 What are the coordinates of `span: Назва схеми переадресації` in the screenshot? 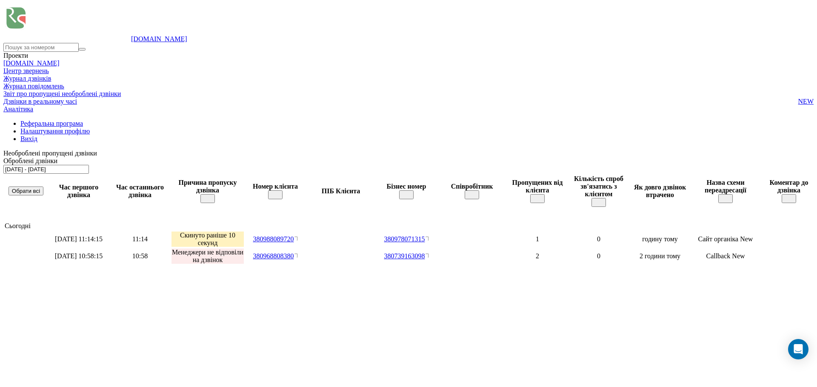 It's located at (725, 186).